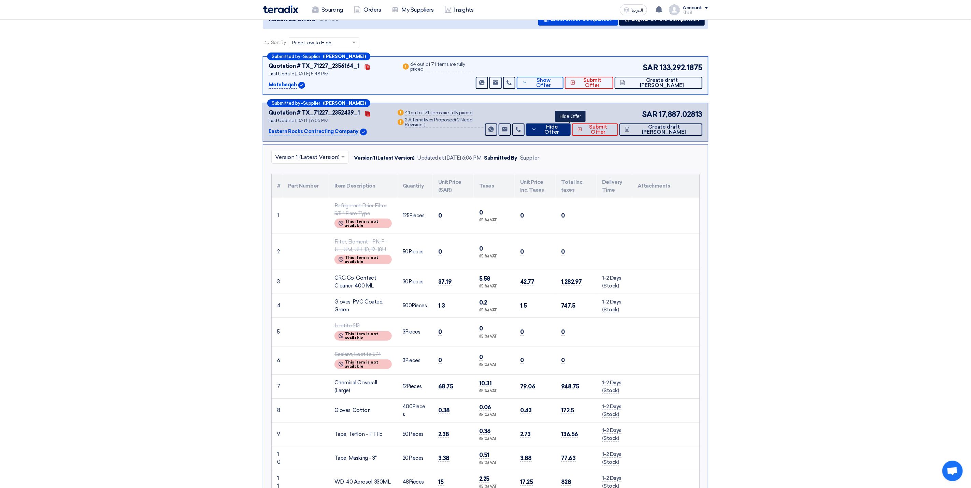  What do you see at coordinates (633, 10) in the screenshot?
I see `button: العربية` at bounding box center [633, 10].